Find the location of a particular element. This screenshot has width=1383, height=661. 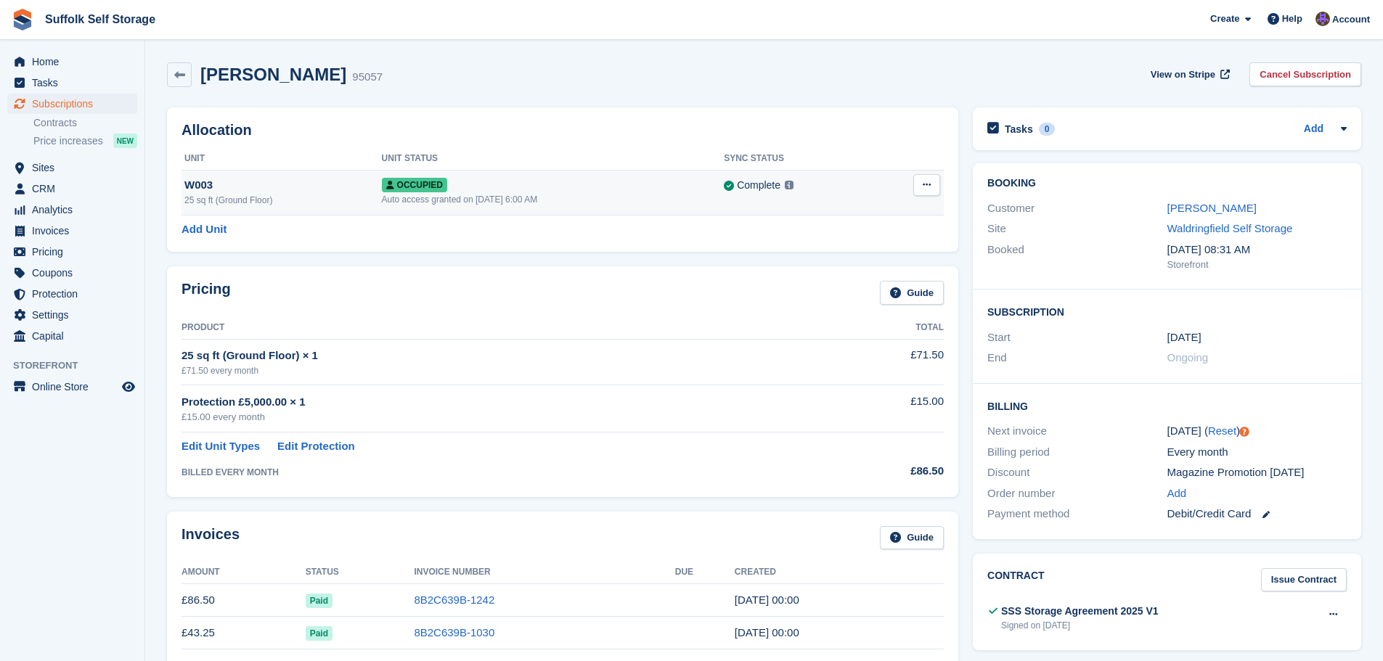

span: Sites is located at coordinates (76, 168).